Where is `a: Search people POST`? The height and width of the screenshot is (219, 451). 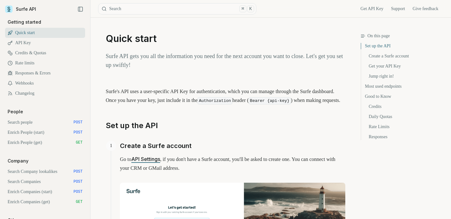
a: Search people POST is located at coordinates (45, 123).